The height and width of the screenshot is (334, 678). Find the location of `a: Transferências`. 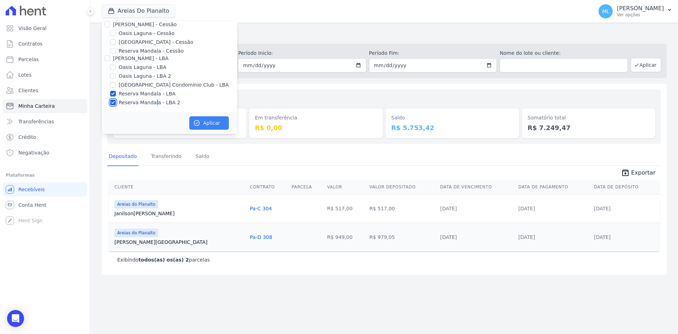

a: Transferências is located at coordinates (45, 121).